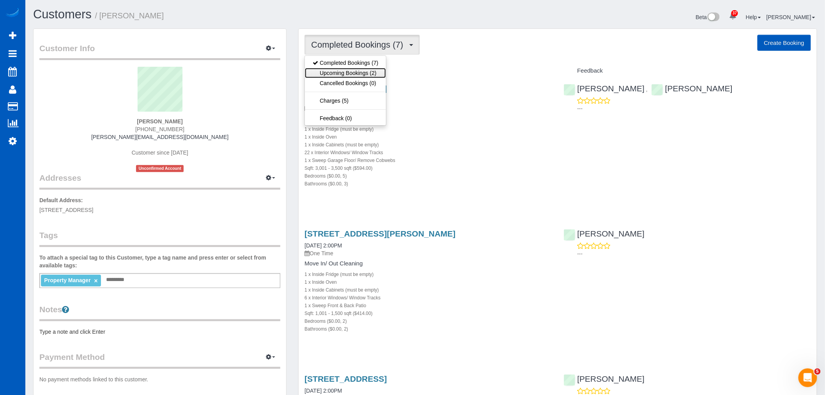  What do you see at coordinates (687, 71) in the screenshot?
I see `h4: Feedback` at bounding box center [687, 71].